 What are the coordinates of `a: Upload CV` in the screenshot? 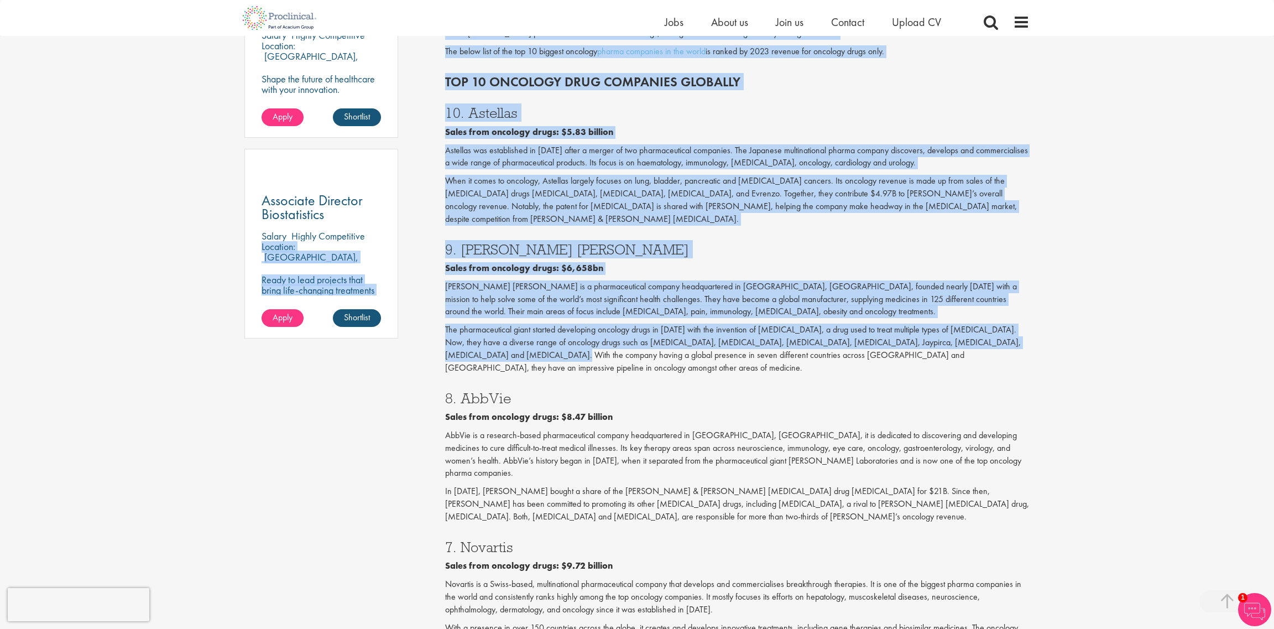 It's located at (916, 22).